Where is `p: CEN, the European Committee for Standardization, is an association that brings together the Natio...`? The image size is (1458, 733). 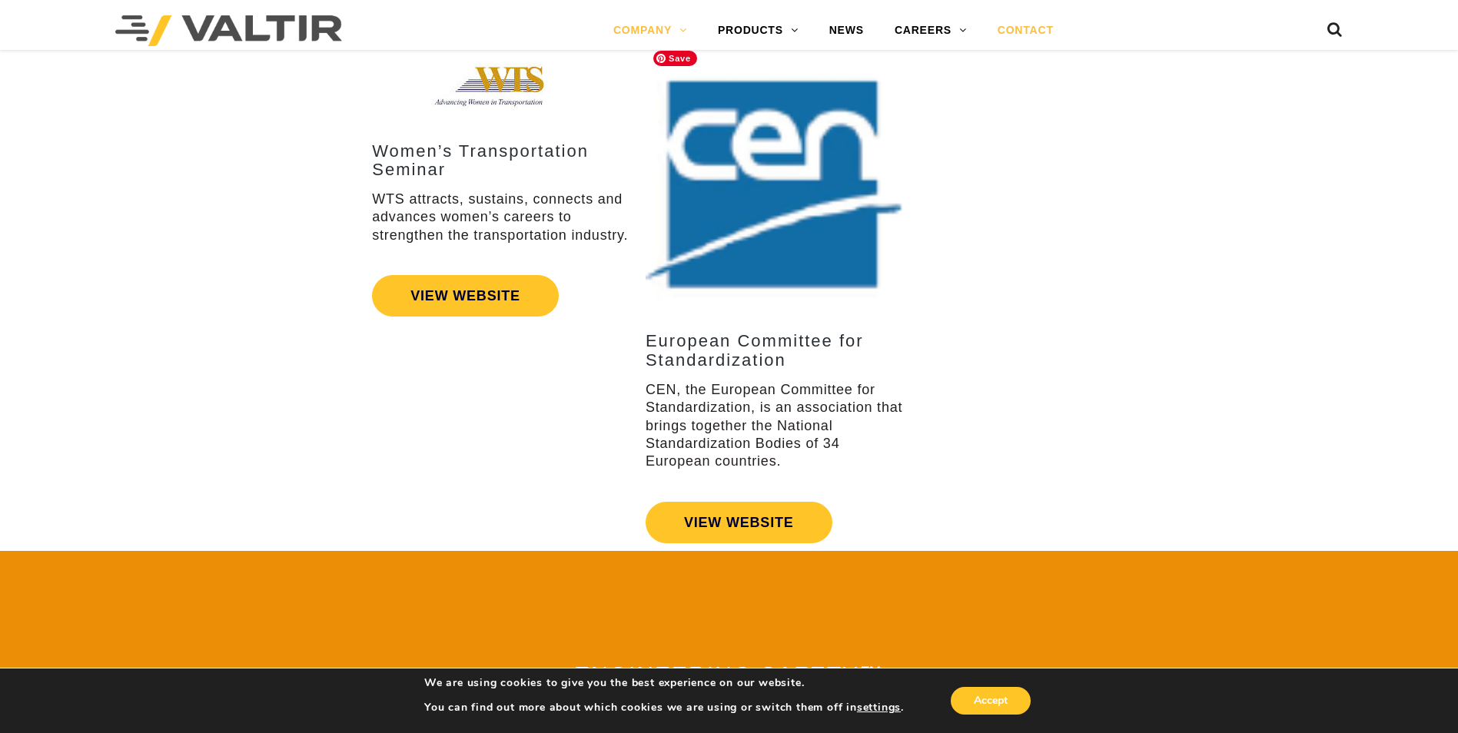
p: CEN, the European Committee for Standardization, is an association that brings together the Natio... is located at coordinates (775, 426).